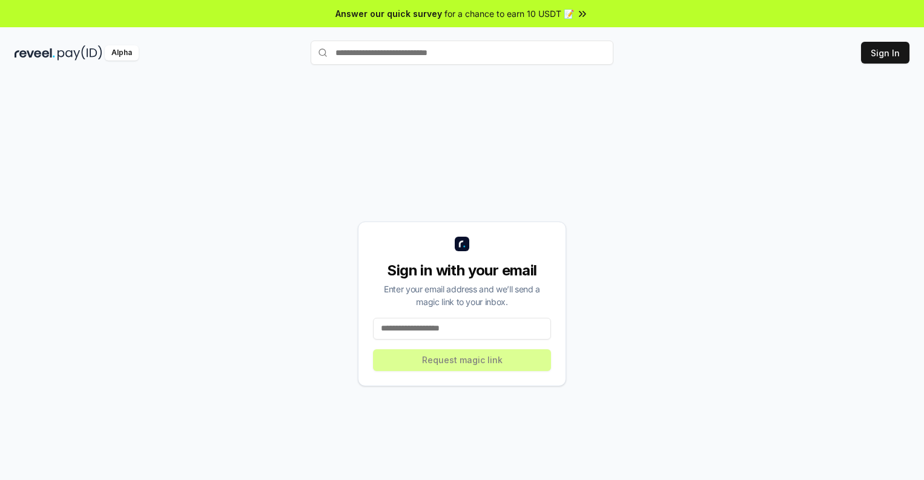  Describe the element at coordinates (462, 271) in the screenshot. I see `div: Sign in with your email` at that location.